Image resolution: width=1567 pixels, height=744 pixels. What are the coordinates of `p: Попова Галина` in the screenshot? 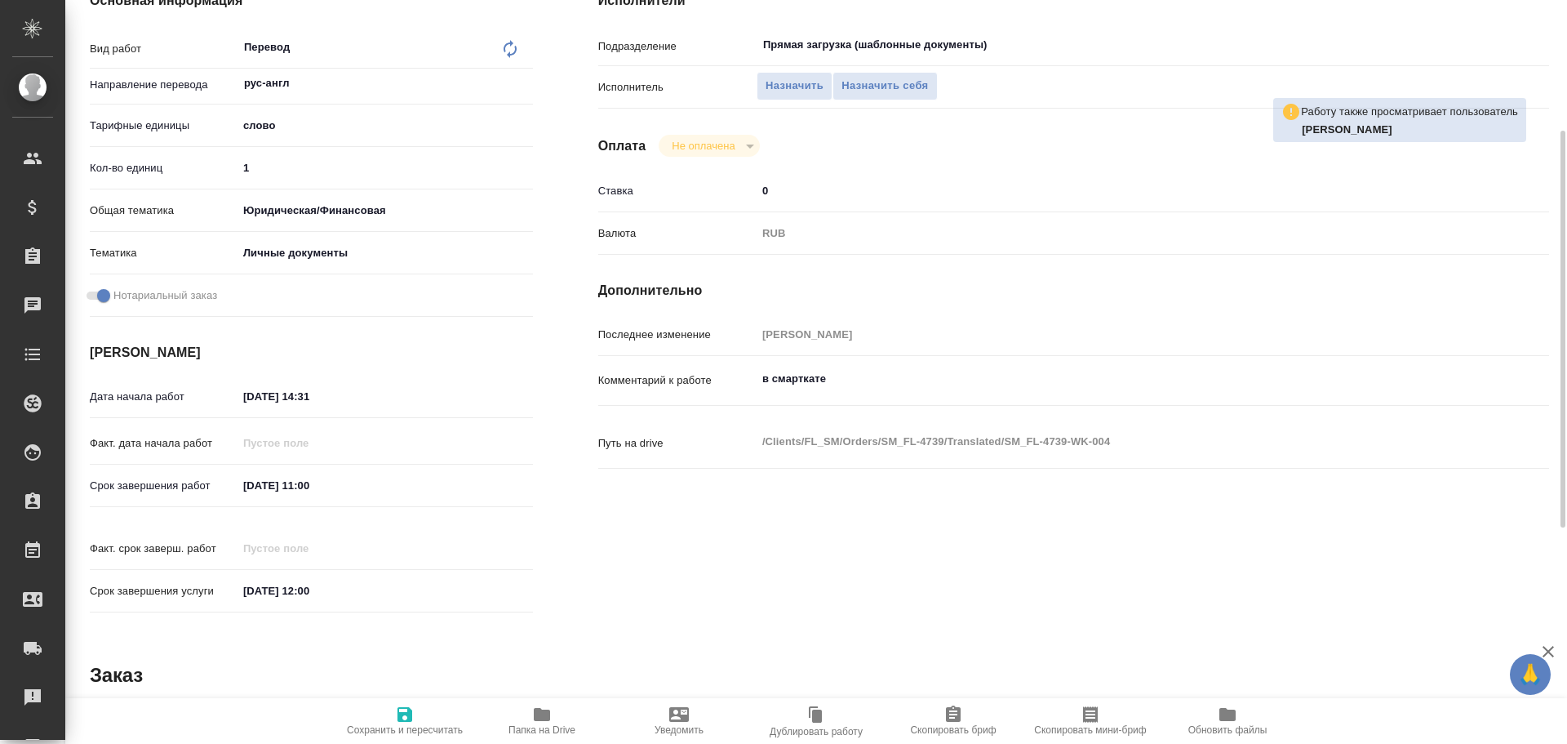 It's located at (1410, 130).